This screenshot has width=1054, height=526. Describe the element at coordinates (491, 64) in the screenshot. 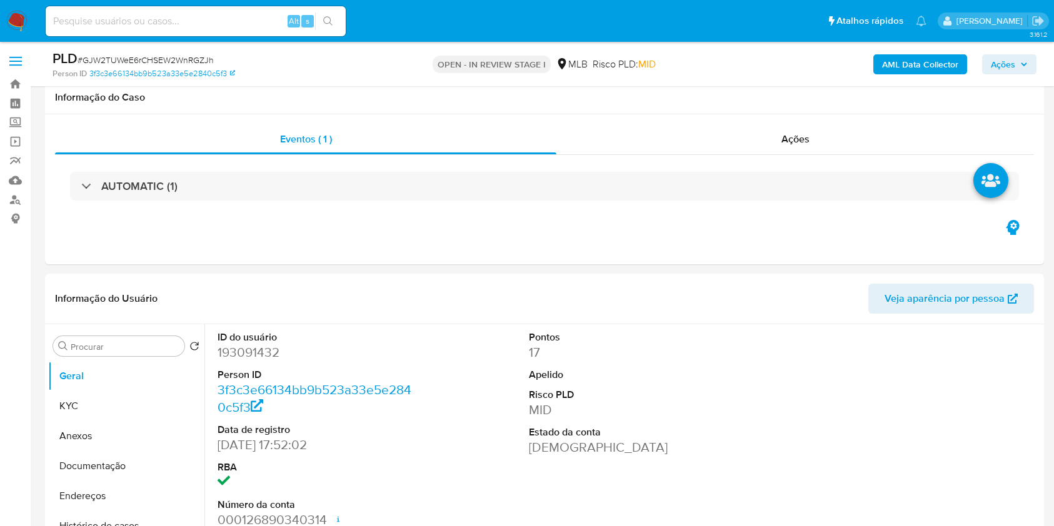

I see `p: OPEN - IN REVIEW STAGE I` at that location.